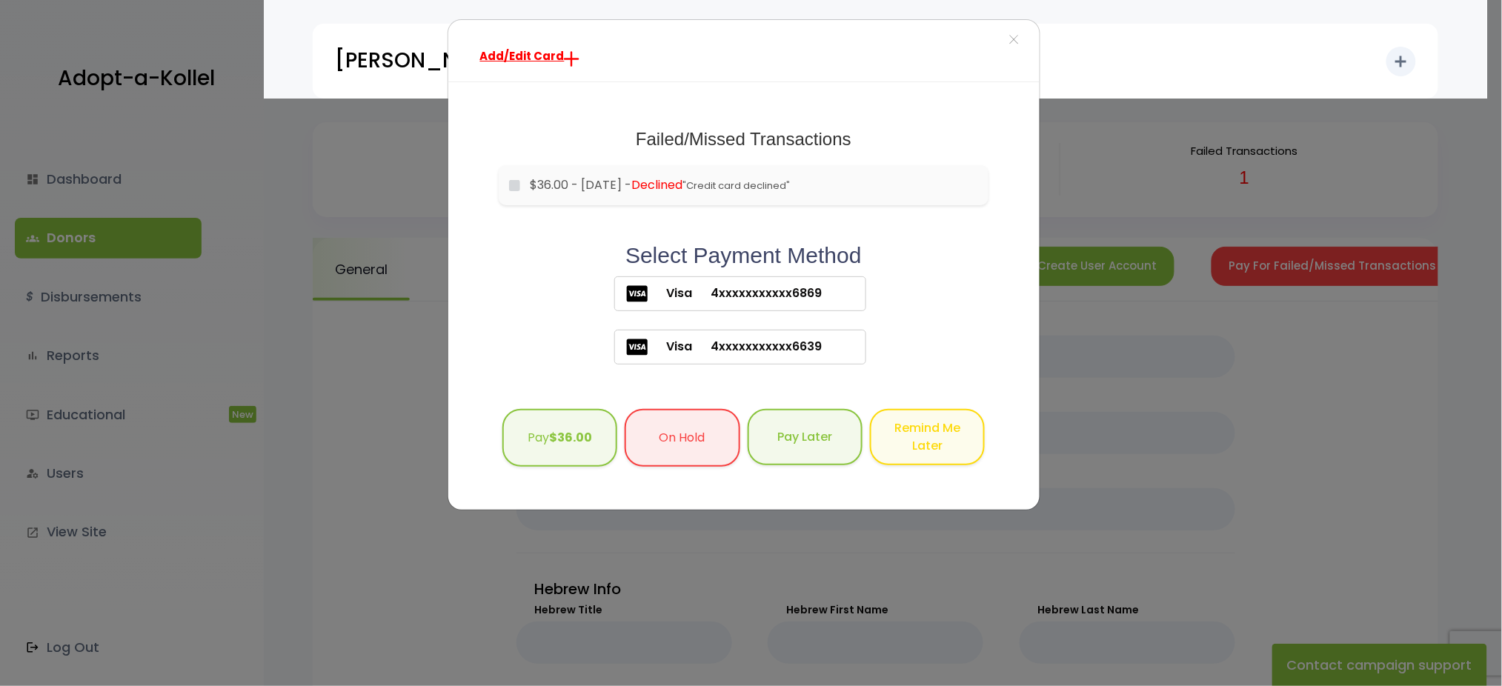 This screenshot has width=1502, height=686. What do you see at coordinates (737, 185) in the screenshot?
I see `span: "Credit card declined"` at bounding box center [737, 185].